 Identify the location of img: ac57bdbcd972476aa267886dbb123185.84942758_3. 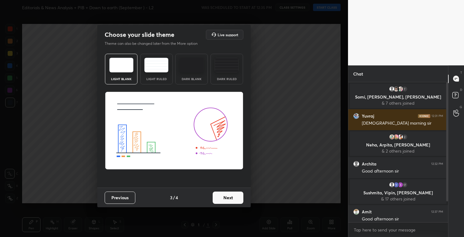
(400, 185).